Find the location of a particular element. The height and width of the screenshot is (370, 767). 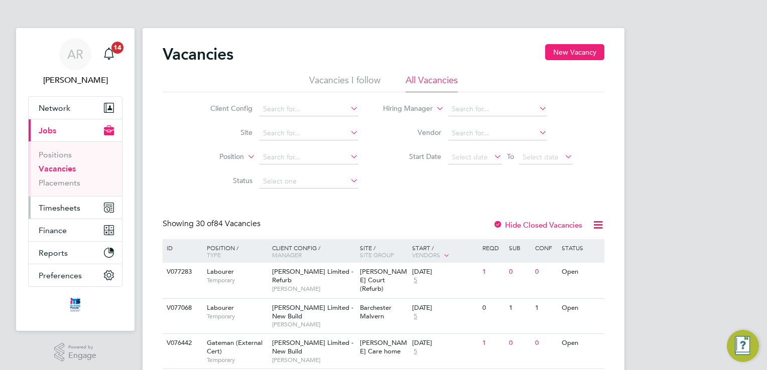

img: itsconstruction-logo-retina.png is located at coordinates (75, 305).